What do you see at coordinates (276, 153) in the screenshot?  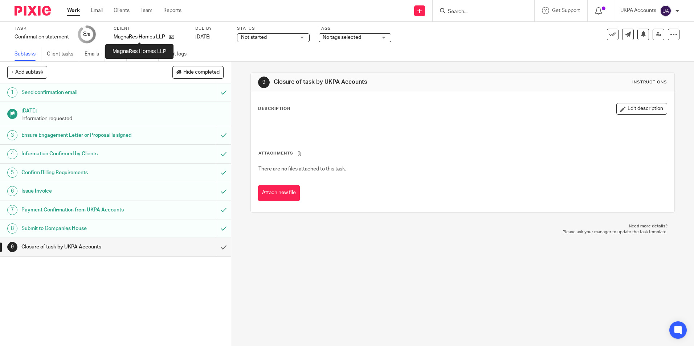 I see `span: Attachments` at bounding box center [276, 153].